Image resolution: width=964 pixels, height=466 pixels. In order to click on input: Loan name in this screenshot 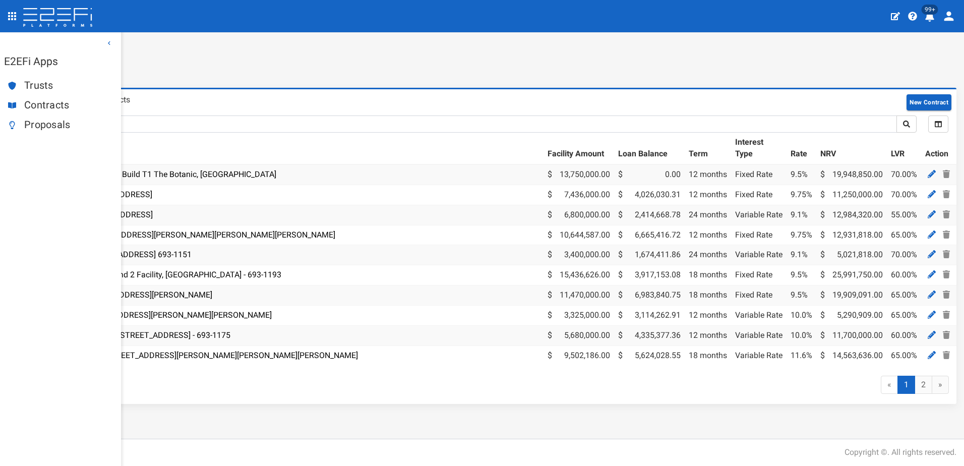, I will do `click(466, 124)`.